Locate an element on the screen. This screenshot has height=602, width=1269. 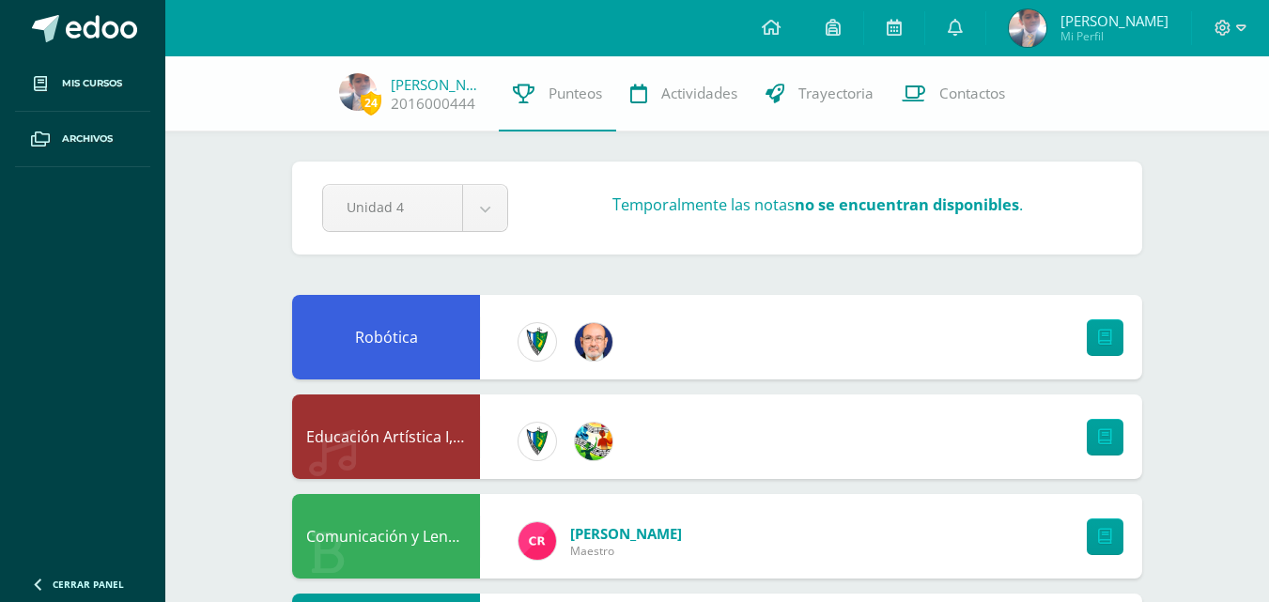
span: Archivos is located at coordinates (87, 139).